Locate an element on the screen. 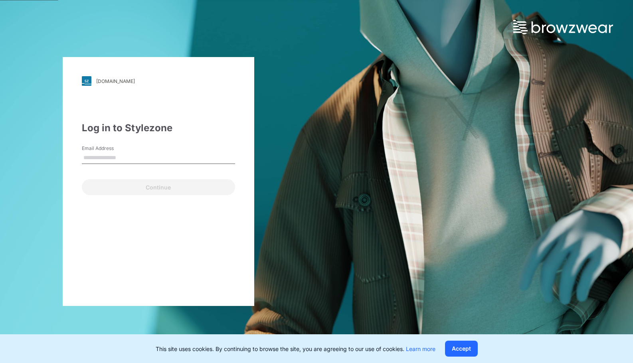  p: This site uses cookies. By continuing to browse the site, you are agreeing to our use of cookies. is located at coordinates (295, 349).